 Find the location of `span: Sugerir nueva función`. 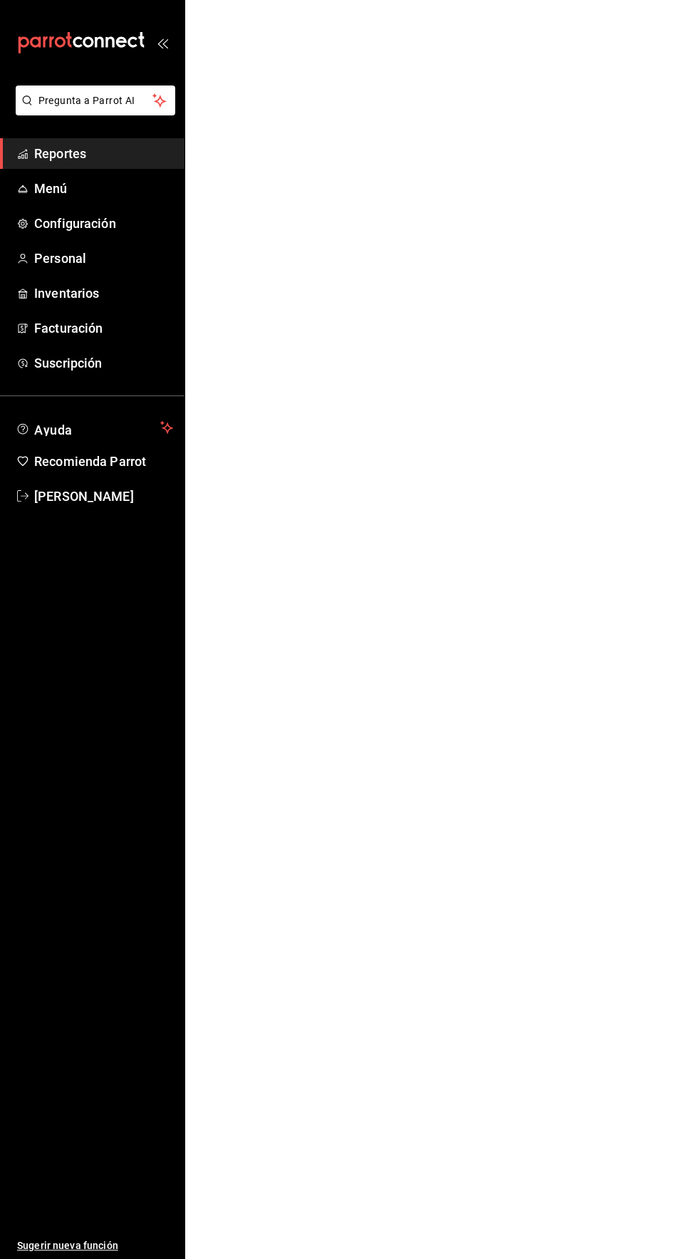

span: Sugerir nueva función is located at coordinates (95, 1245).